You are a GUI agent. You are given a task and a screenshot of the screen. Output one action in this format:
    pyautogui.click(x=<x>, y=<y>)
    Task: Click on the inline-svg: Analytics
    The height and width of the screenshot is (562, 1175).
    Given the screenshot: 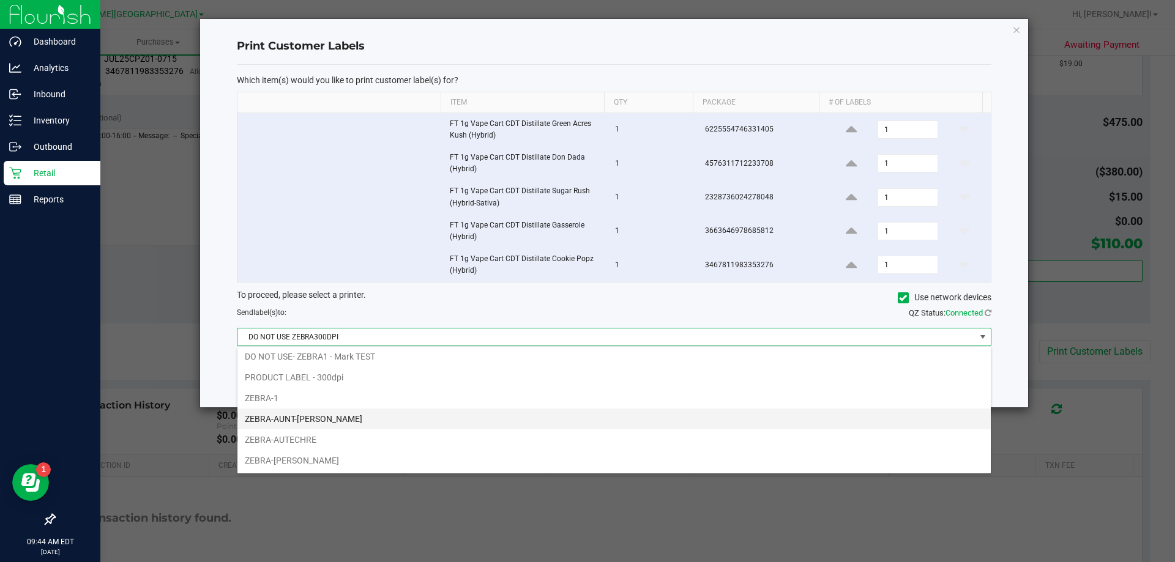 What is the action you would take?
    pyautogui.click(x=15, y=68)
    